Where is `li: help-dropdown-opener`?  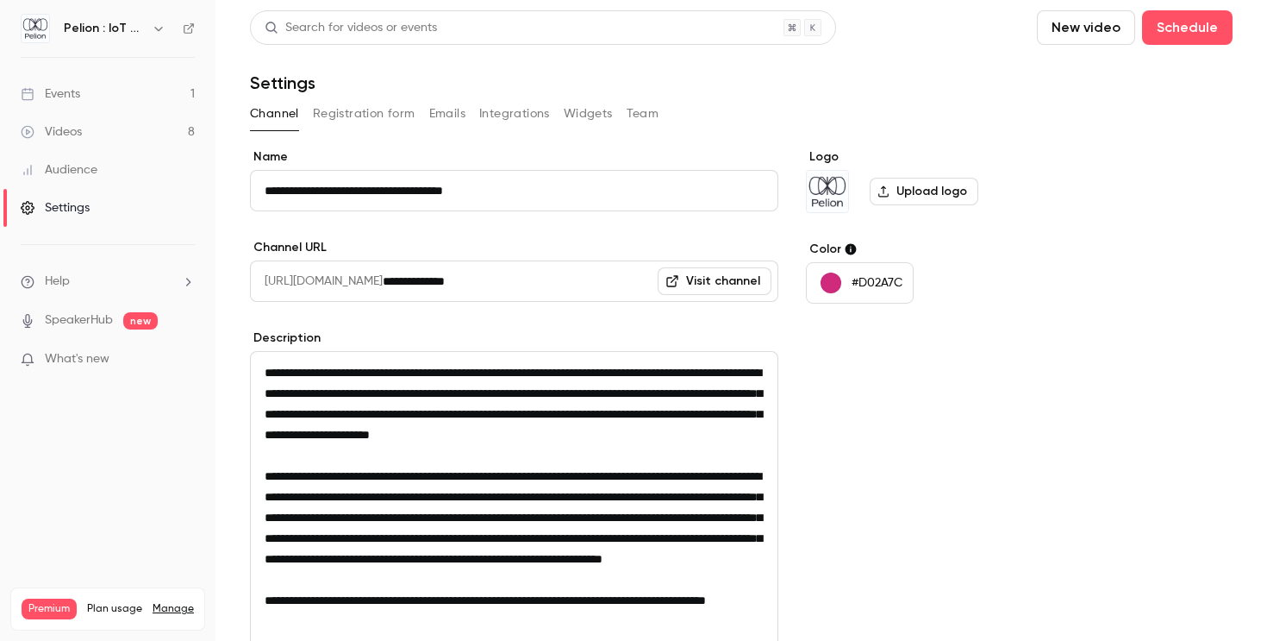
li: help-dropdown-opener is located at coordinates (108, 281).